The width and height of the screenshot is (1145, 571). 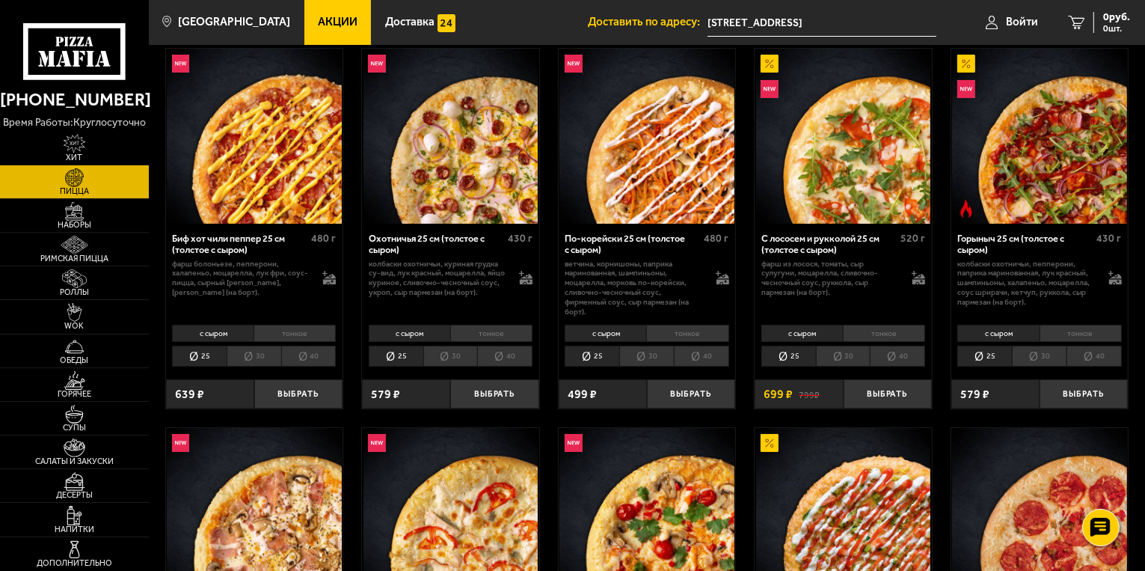 I want to click on p: фарш из лосося, томаты, сыр сулугуни, моцарелла, сливочно-чесночный соус, руккола, сыр пармезан (..., so click(x=830, y=278).